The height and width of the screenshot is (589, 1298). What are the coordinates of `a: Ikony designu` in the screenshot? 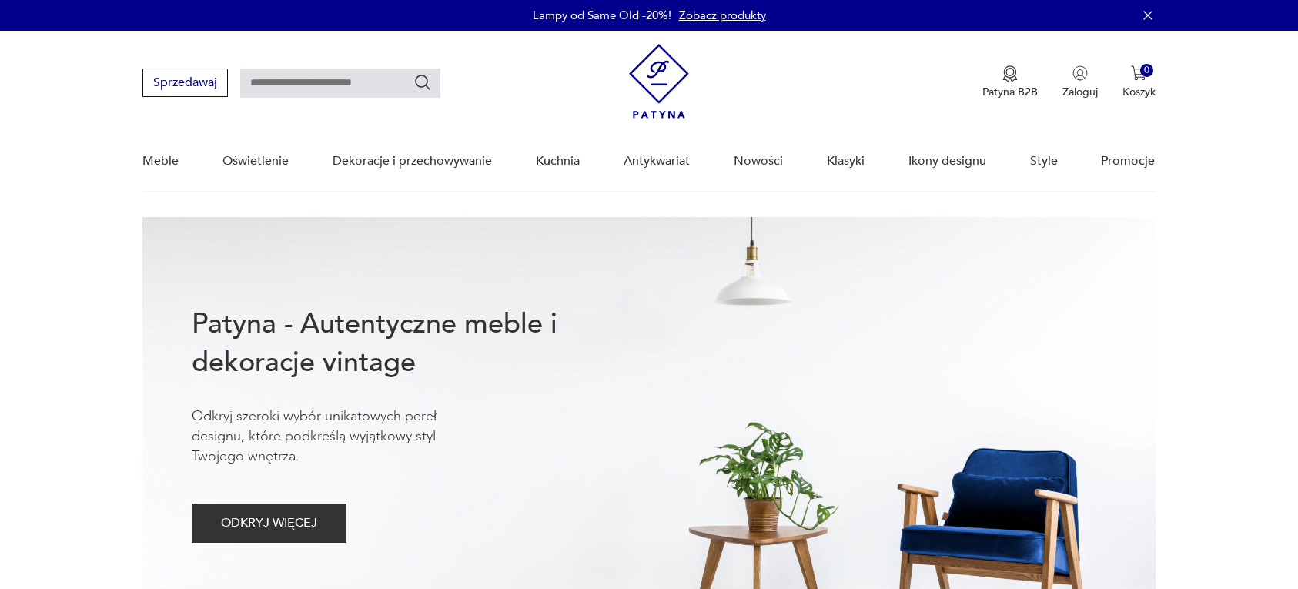 It's located at (947, 161).